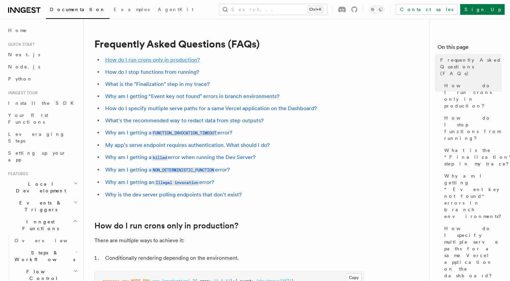 This screenshot has width=510, height=281. What do you see at coordinates (229, 240) in the screenshot?
I see `p: There are multiple ways to achieve it:` at bounding box center [229, 240].